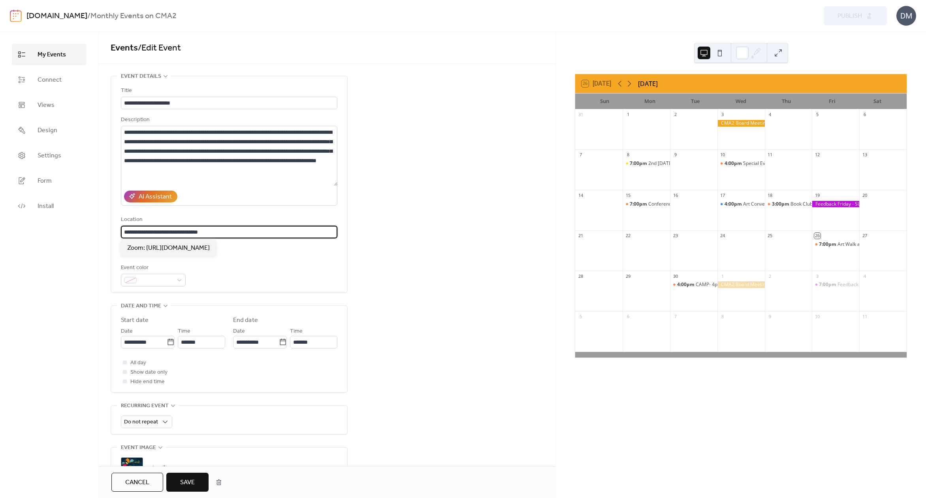  Describe the element at coordinates (228, 120) in the screenshot. I see `div: Description` at that location.